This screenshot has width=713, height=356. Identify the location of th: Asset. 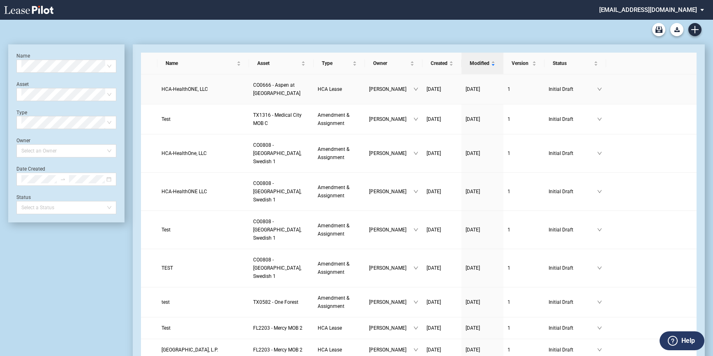
(281, 63).